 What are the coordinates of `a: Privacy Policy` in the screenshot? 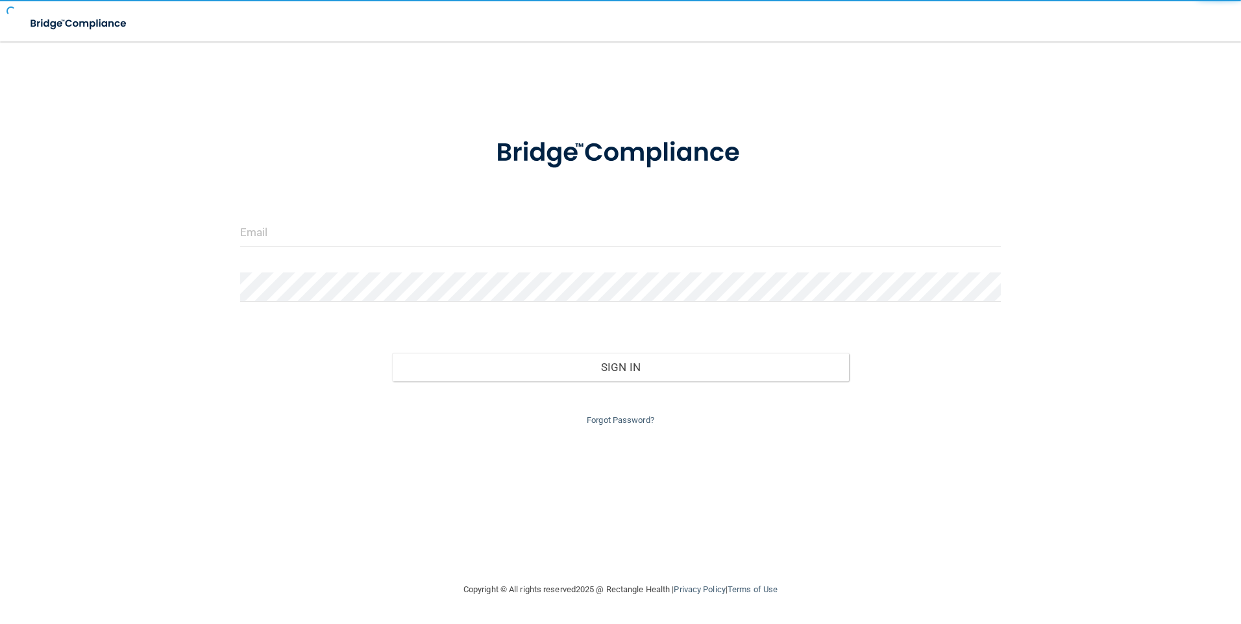 It's located at (699, 589).